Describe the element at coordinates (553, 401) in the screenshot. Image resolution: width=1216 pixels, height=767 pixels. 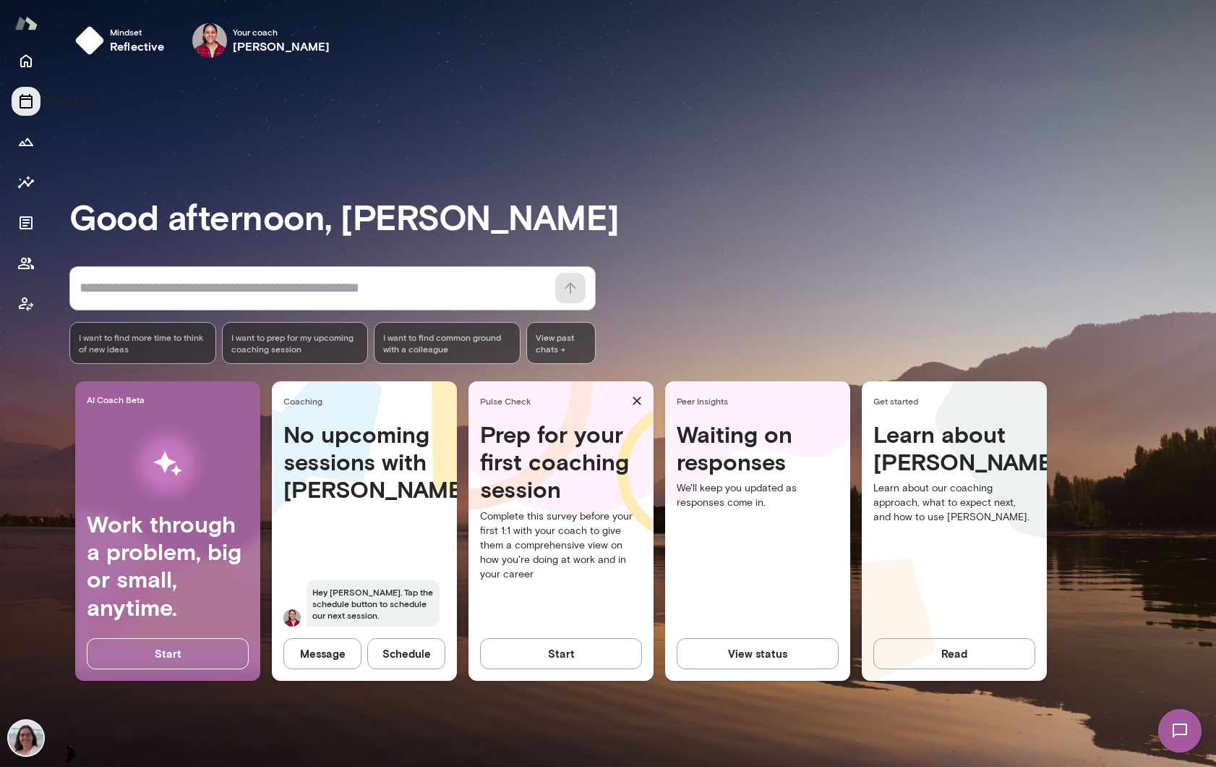
I see `span: Pulse Check` at that location.